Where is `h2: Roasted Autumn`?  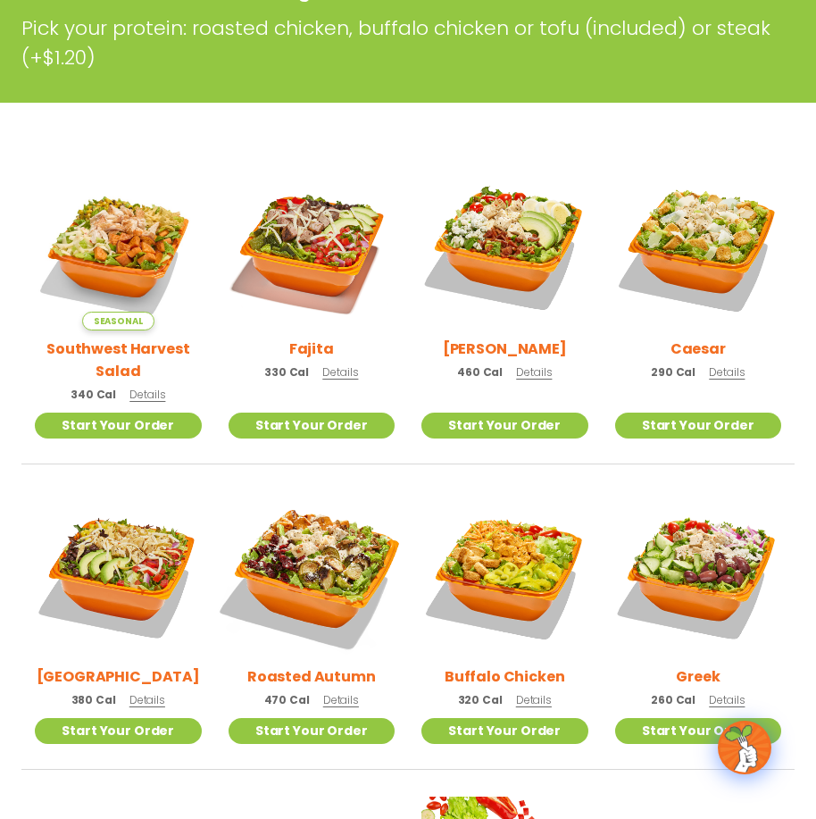
h2: Roasted Autumn is located at coordinates (312, 676).